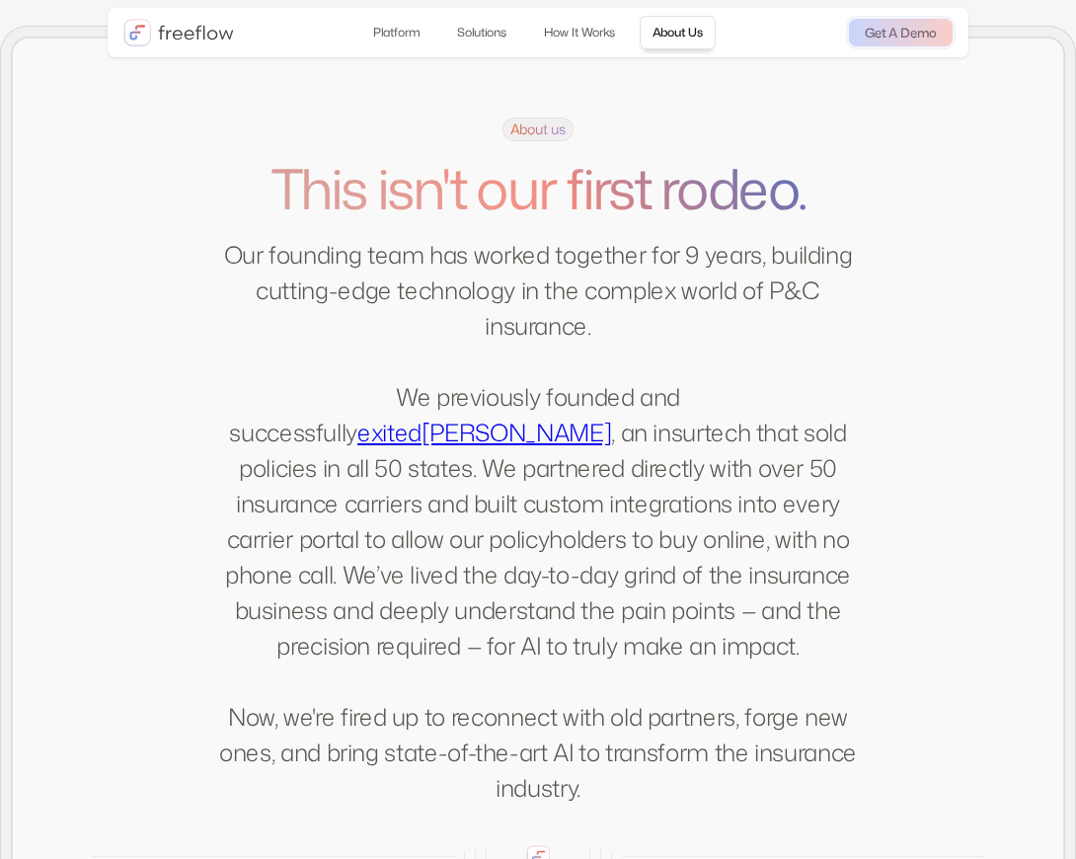  I want to click on a: About Us, so click(677, 33).